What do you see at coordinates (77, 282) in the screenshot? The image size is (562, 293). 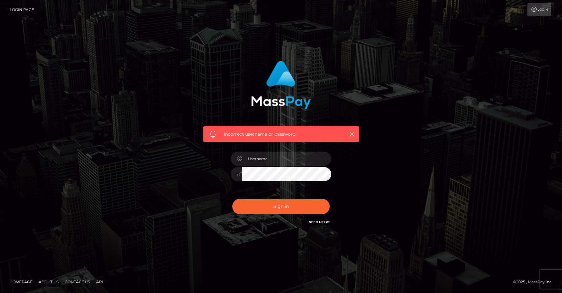 I see `a: Contact Us` at bounding box center [77, 282].